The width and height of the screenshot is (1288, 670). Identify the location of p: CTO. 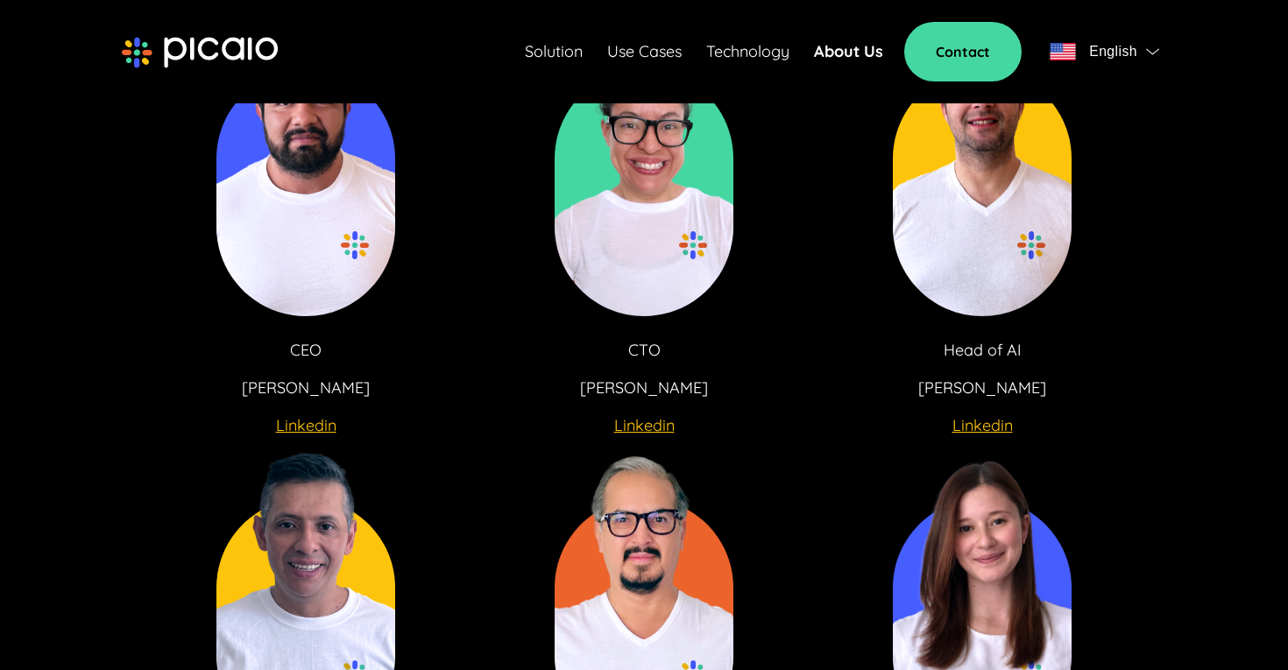
(644, 351).